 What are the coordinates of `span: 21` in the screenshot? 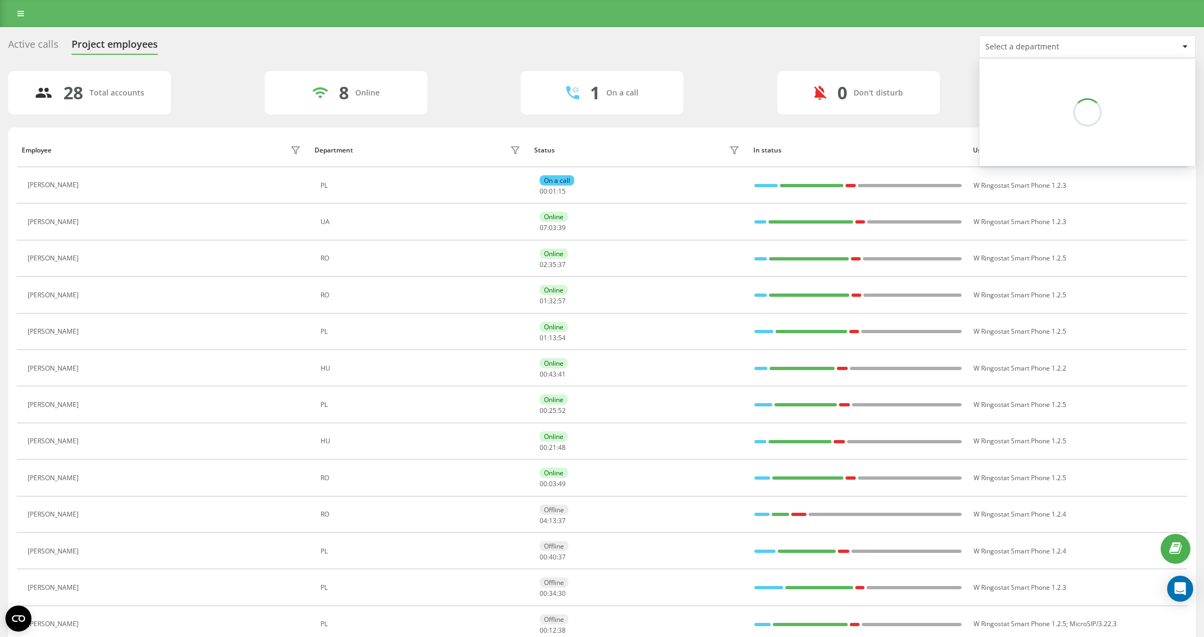 It's located at (553, 447).